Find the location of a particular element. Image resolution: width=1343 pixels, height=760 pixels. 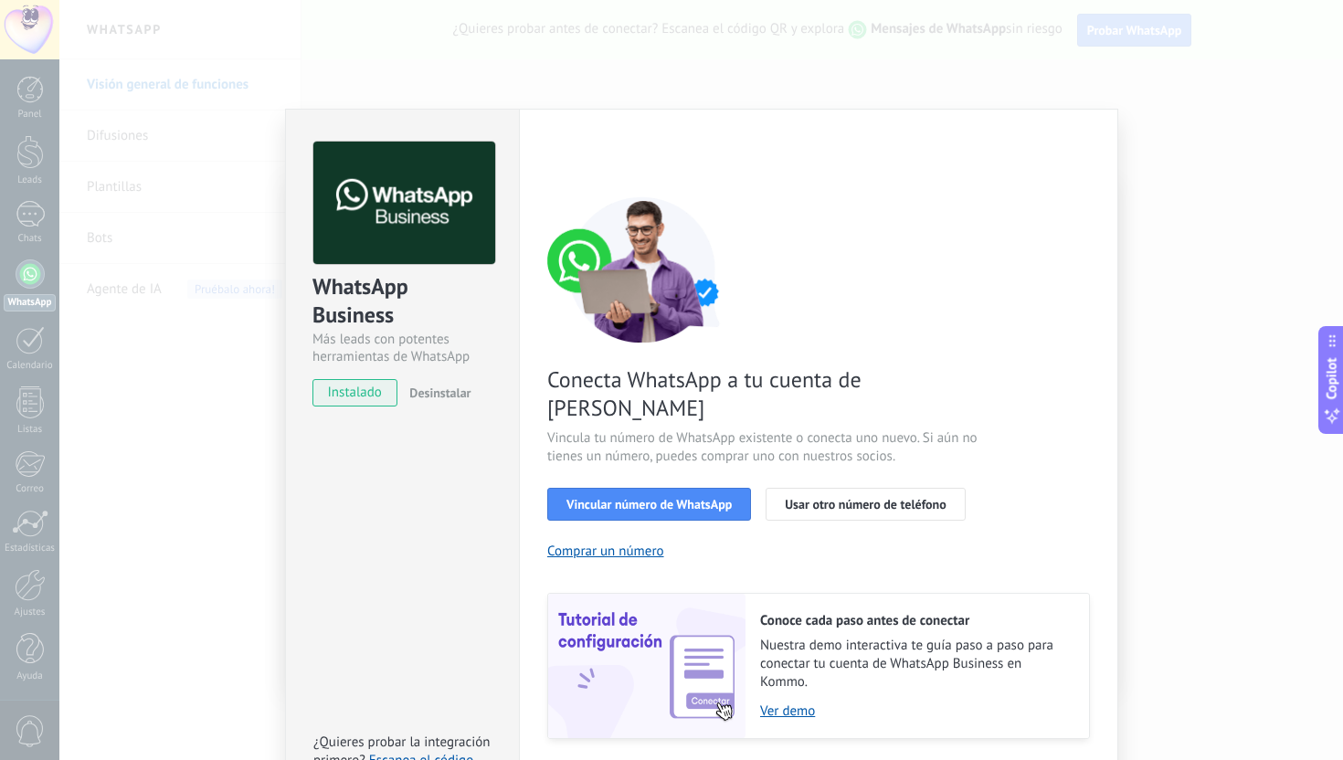

span: Desinstalar is located at coordinates (439, 393).